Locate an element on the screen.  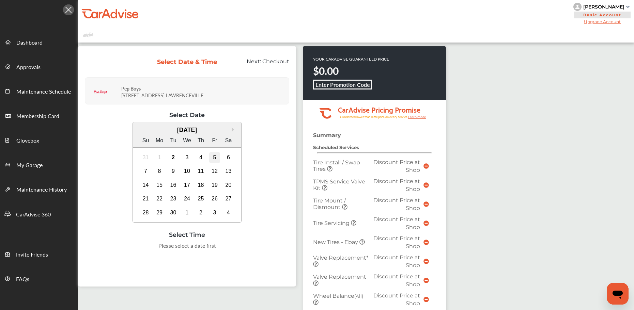
img: Icon.5fd9dcc7.svg is located at coordinates (68, 10).